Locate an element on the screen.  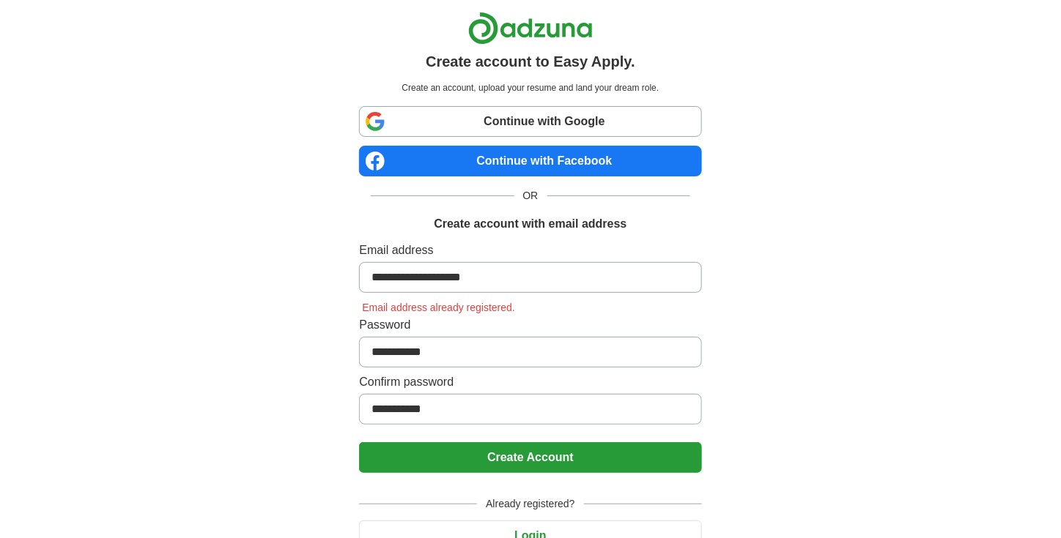
a: Continue with Google is located at coordinates (530, 122).